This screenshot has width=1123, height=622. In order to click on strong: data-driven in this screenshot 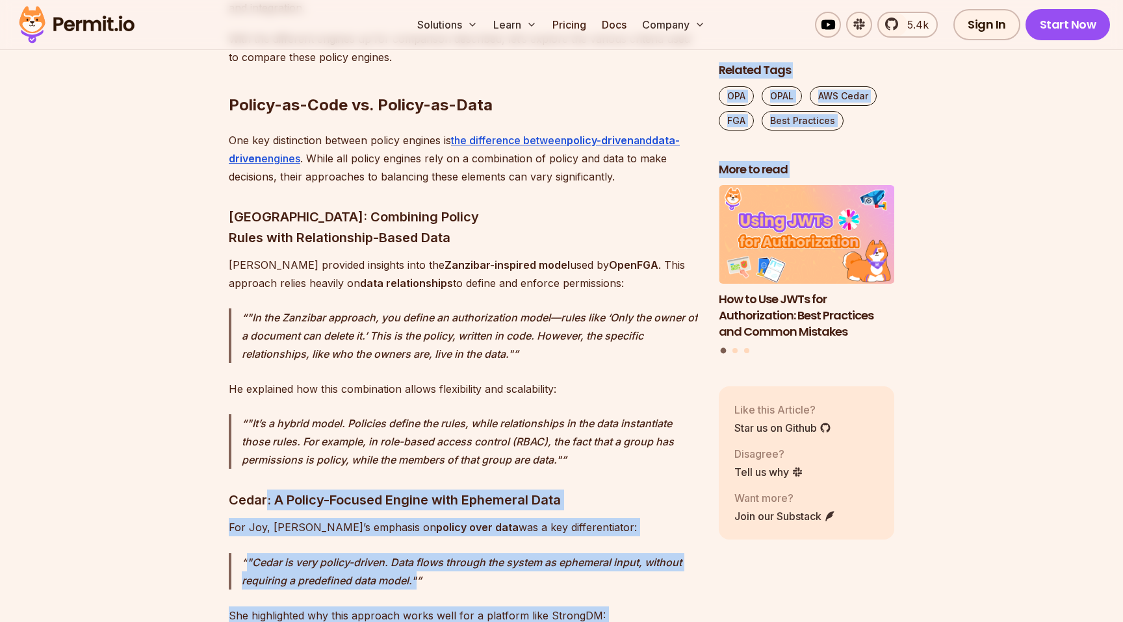, I will do `click(454, 149)`.